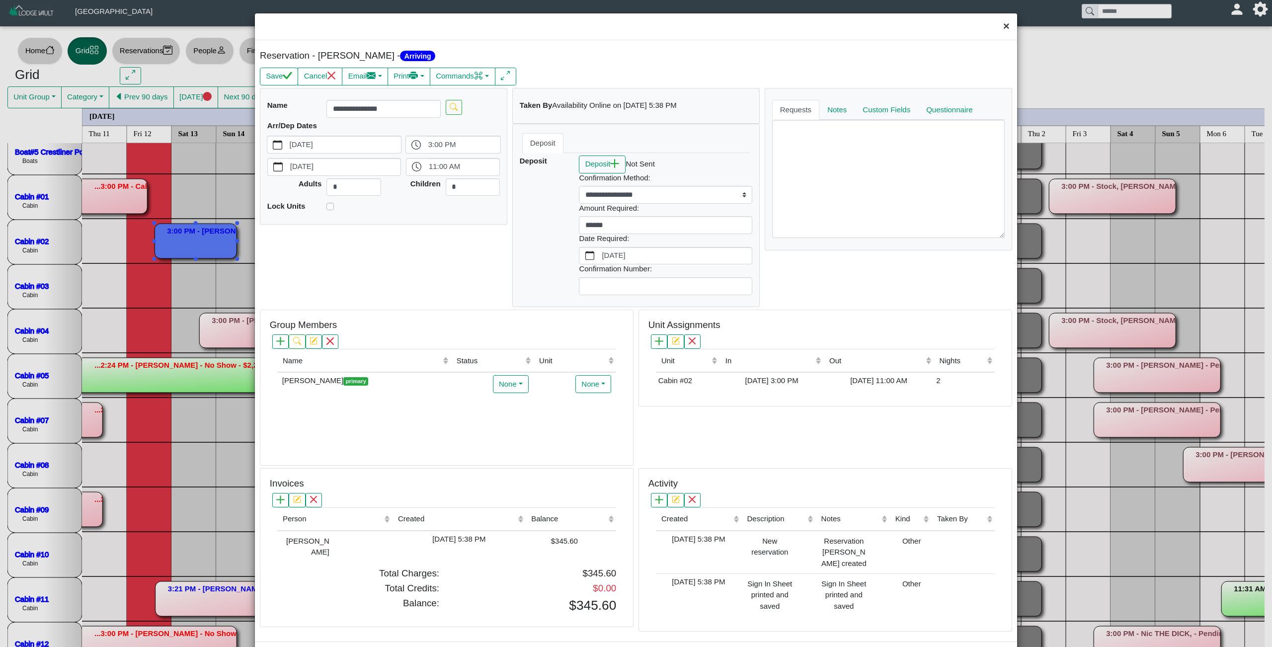 Image resolution: width=1272 pixels, height=647 pixels. What do you see at coordinates (850, 519) in the screenshot?
I see `div: Notes` at bounding box center [850, 519].